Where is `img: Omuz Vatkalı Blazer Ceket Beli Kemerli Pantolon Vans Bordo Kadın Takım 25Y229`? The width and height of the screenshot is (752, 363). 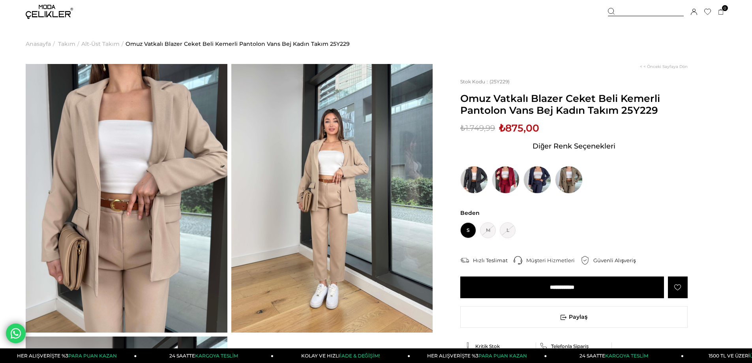 img: Omuz Vatkalı Blazer Ceket Beli Kemerli Pantolon Vans Bordo Kadın Takım 25Y229 is located at coordinates (505, 180).